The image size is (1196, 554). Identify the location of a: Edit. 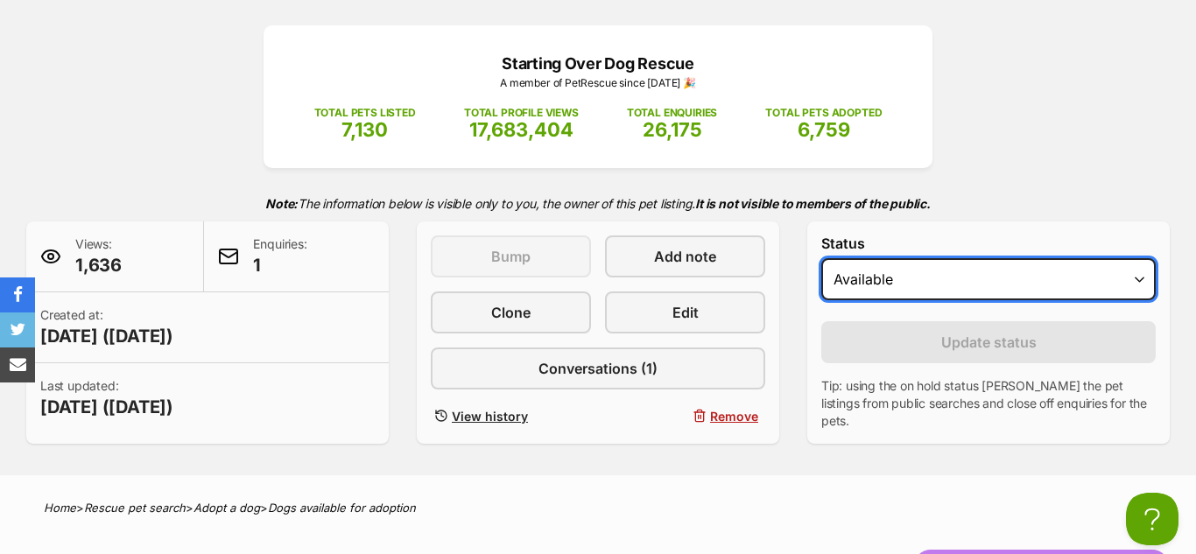
(685, 313).